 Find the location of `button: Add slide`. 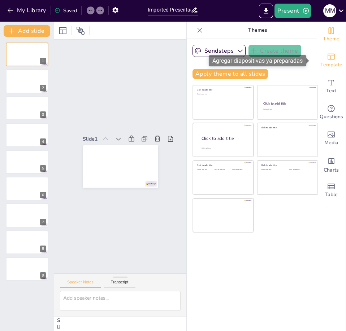

button: Add slide is located at coordinates (27, 31).